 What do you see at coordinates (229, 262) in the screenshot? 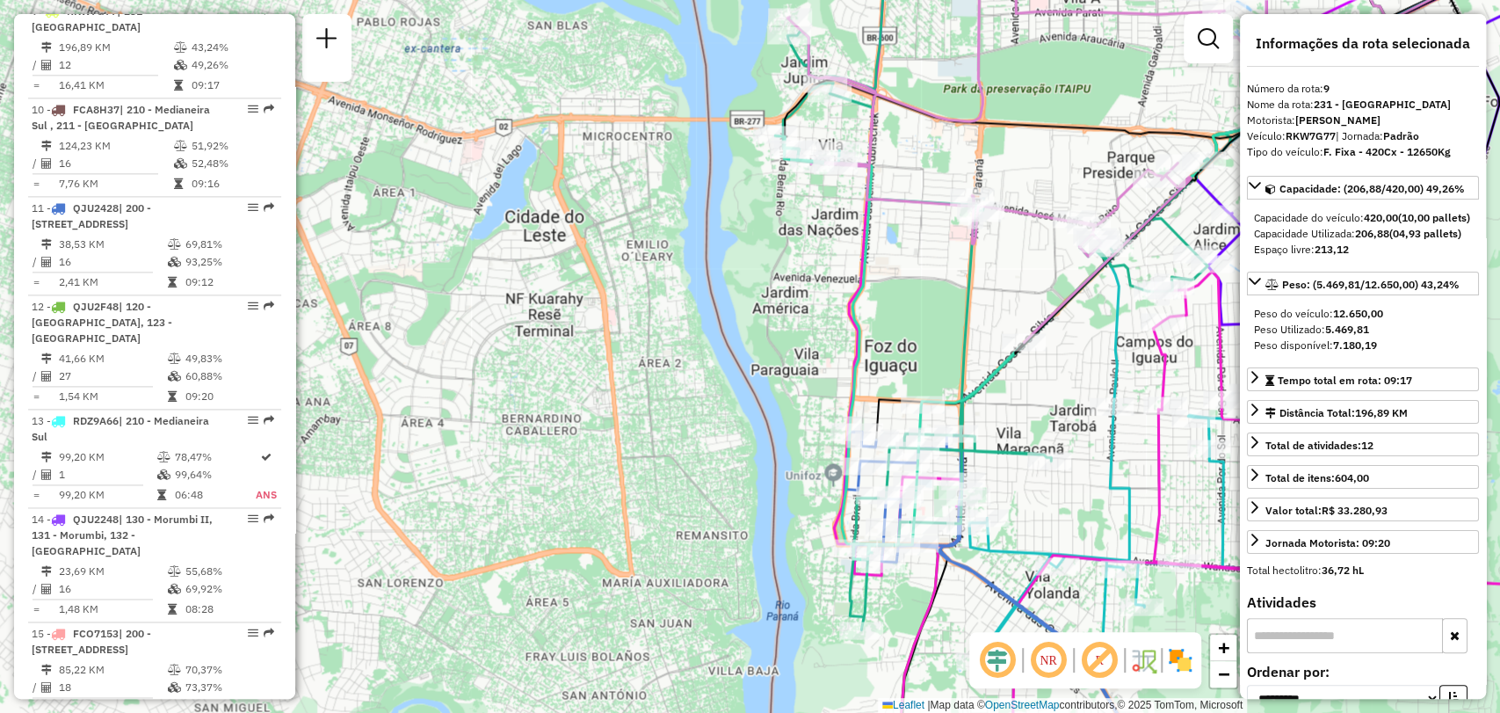
I see `td: 93,25%` at bounding box center [229, 262].